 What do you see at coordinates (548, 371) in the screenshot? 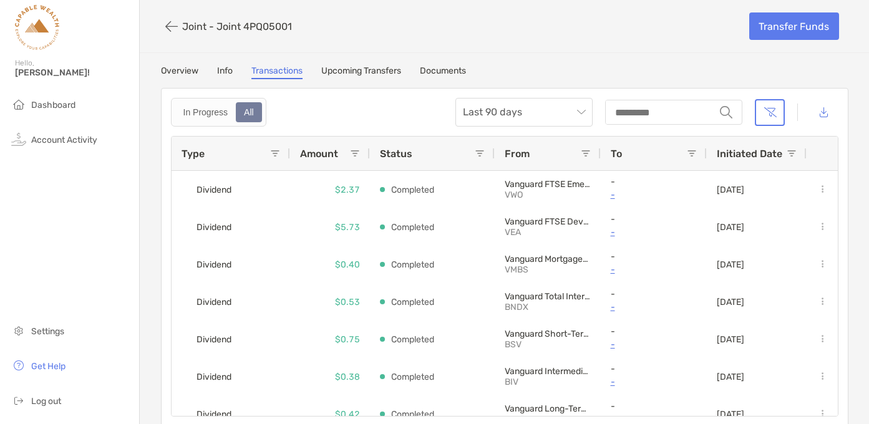
I see `p: Vanguard Intermediate-Term Bond ETF` at bounding box center [548, 371].